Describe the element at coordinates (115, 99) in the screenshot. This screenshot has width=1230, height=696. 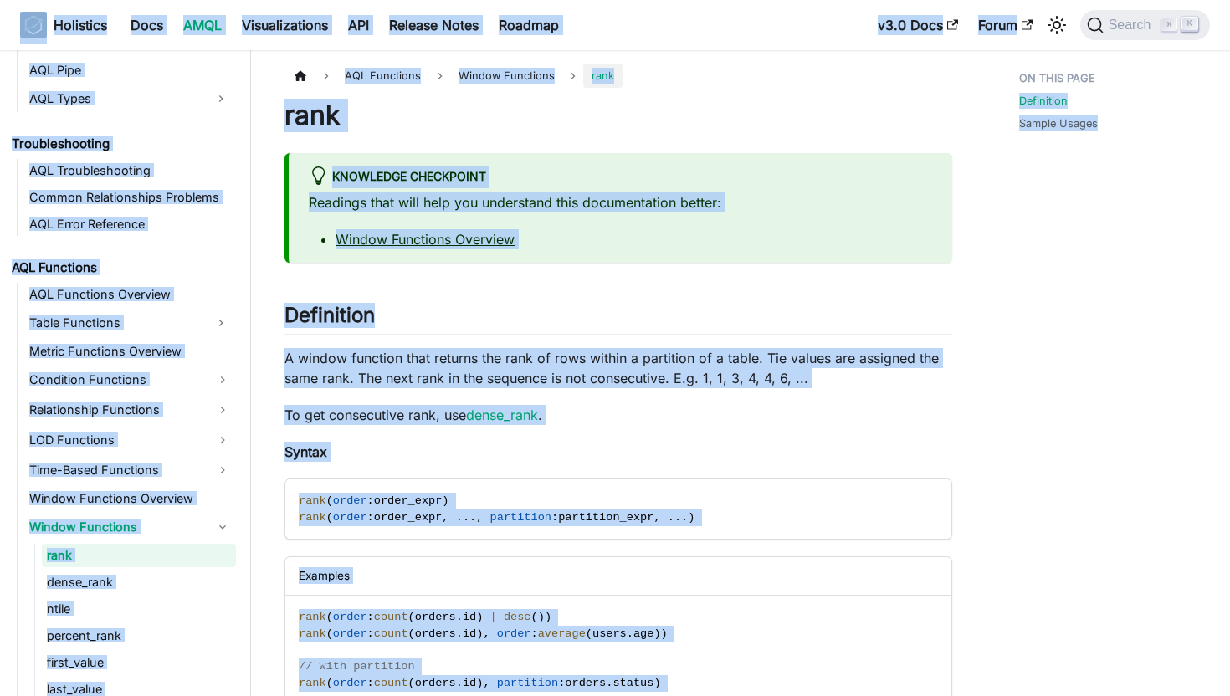
I see `a: AQL Types` at that location.